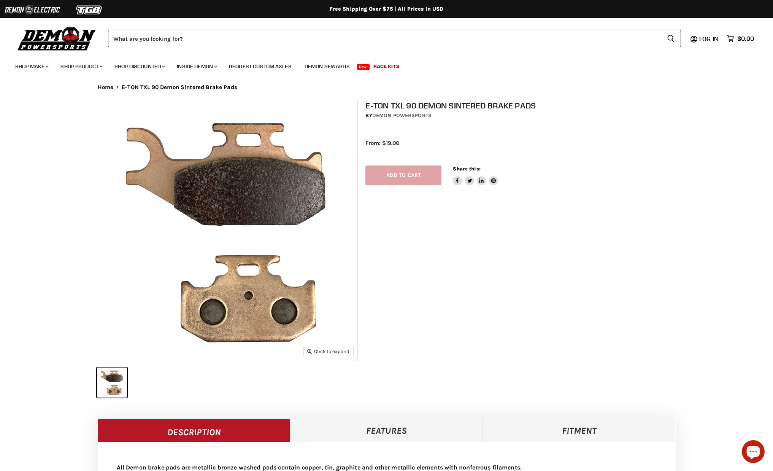 The height and width of the screenshot is (471, 773). I want to click on a: Shop Product, so click(81, 66).